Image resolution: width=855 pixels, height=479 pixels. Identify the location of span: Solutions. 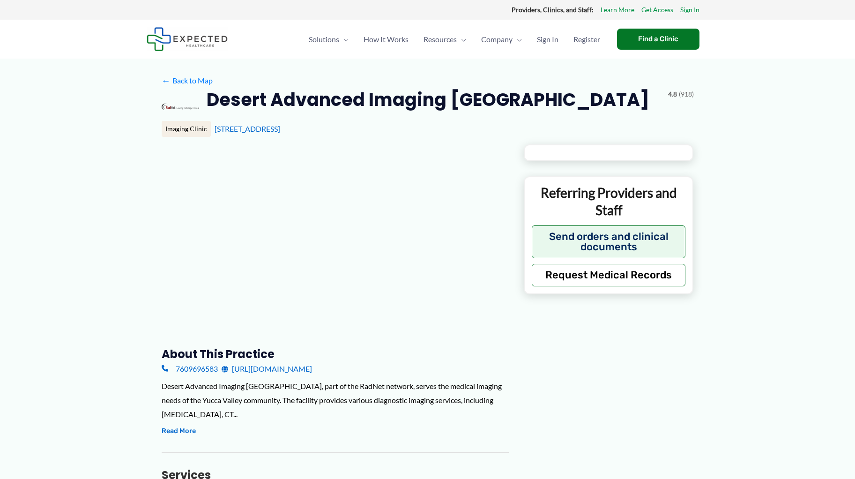
(324, 39).